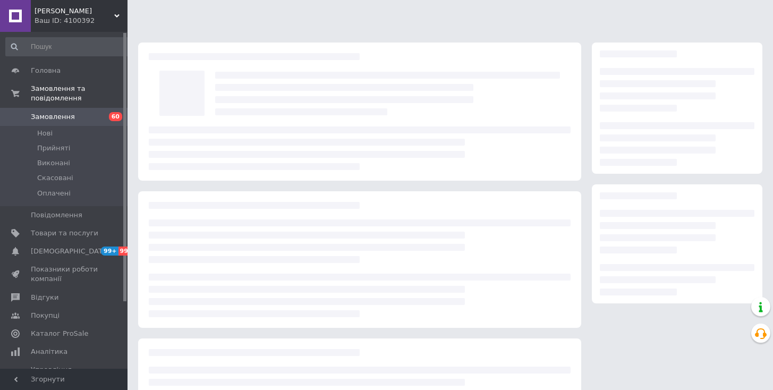 Image resolution: width=773 pixels, height=390 pixels. What do you see at coordinates (81, 21) in the screenshot?
I see `div: Ваш ID: 4100392` at bounding box center [81, 21].